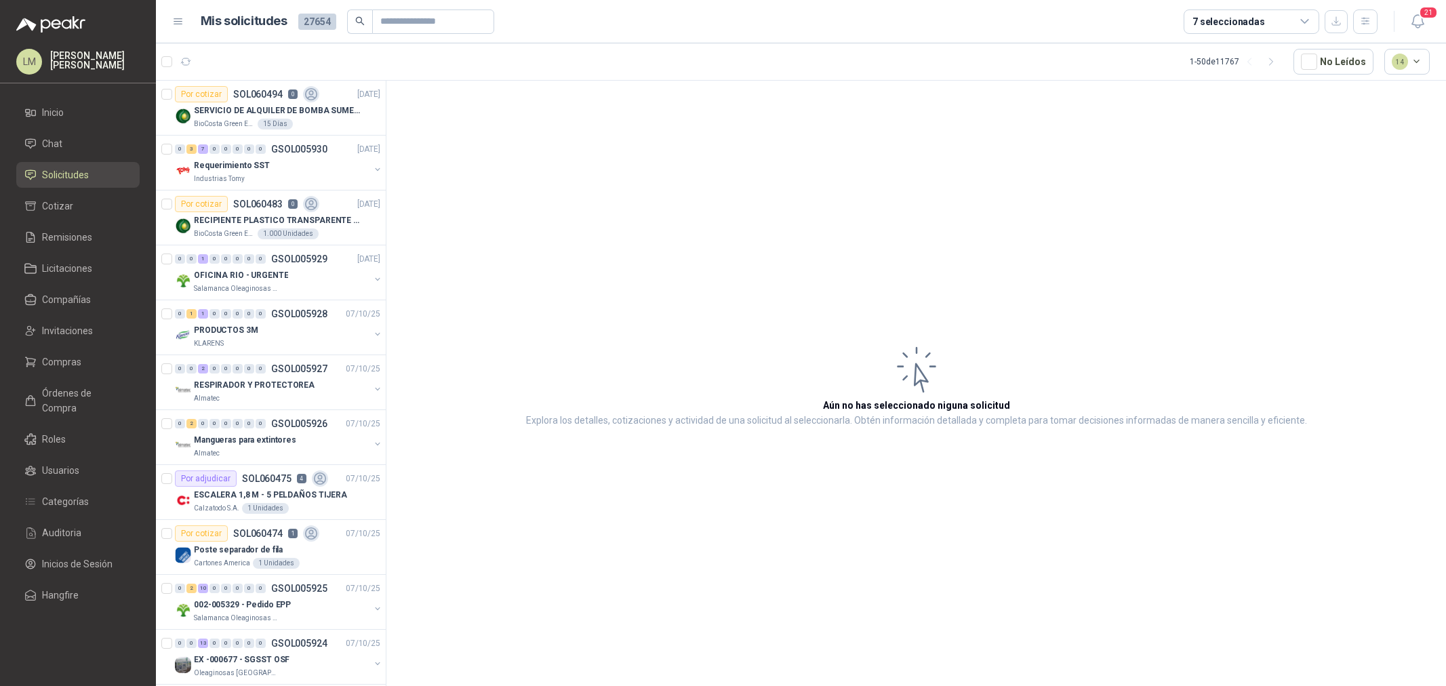  What do you see at coordinates (29, 62) in the screenshot?
I see `div: LM` at bounding box center [29, 62].